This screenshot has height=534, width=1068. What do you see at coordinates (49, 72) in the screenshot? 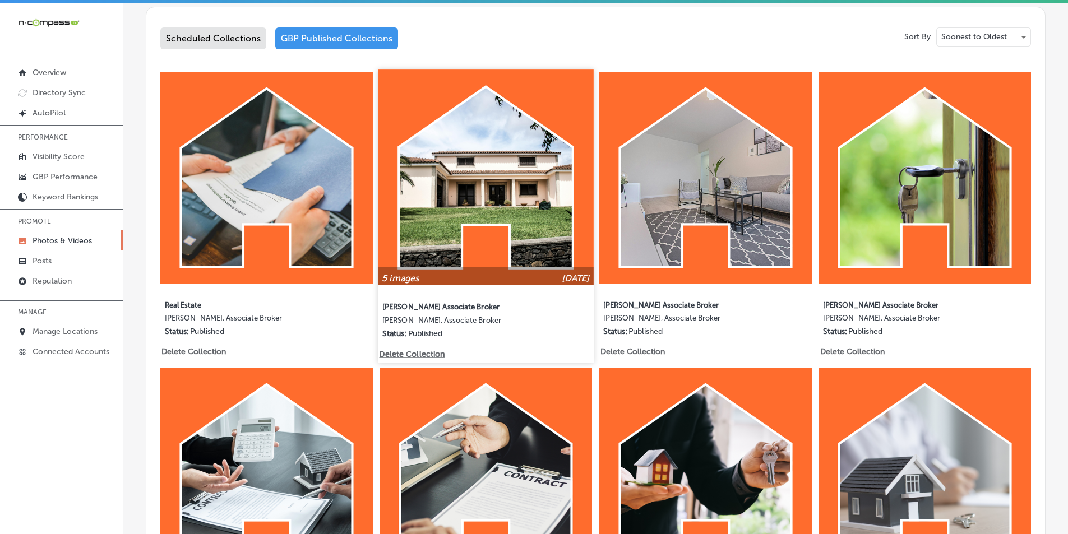
I see `p: Overview` at bounding box center [49, 72].